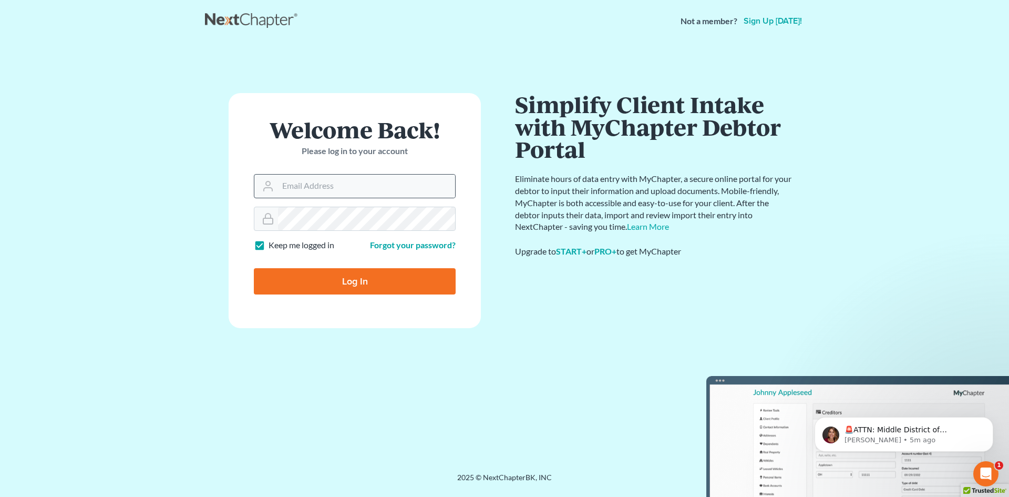 This screenshot has width=1009, height=497. What do you see at coordinates (114, 45) in the screenshot?
I see `p: Message from Katie, sent 5m ago` at bounding box center [114, 45].